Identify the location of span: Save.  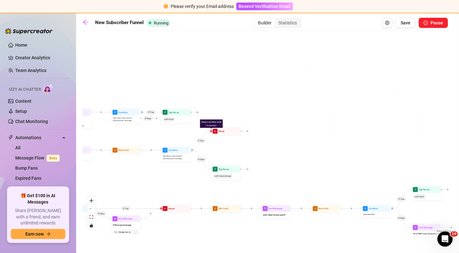
(405, 23).